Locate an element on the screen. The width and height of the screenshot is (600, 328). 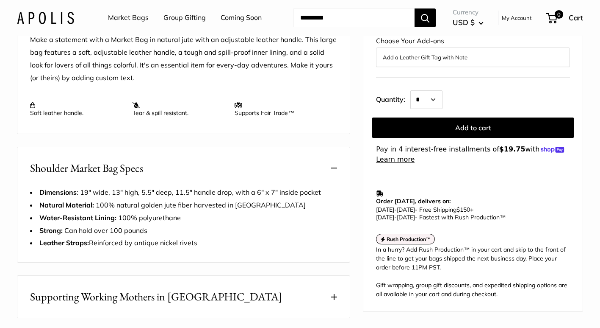
span: Cart is located at coordinates (576, 17).